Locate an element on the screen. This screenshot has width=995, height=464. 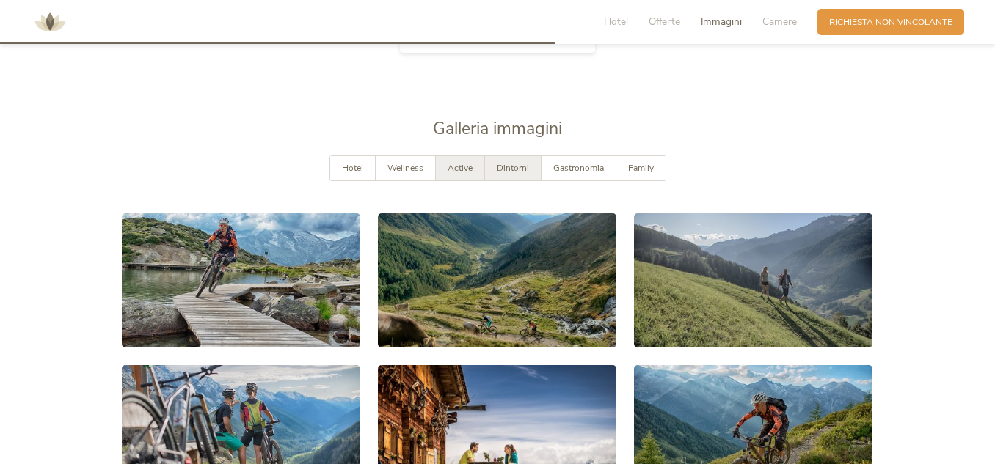
span: Wellness is located at coordinates (405, 168).